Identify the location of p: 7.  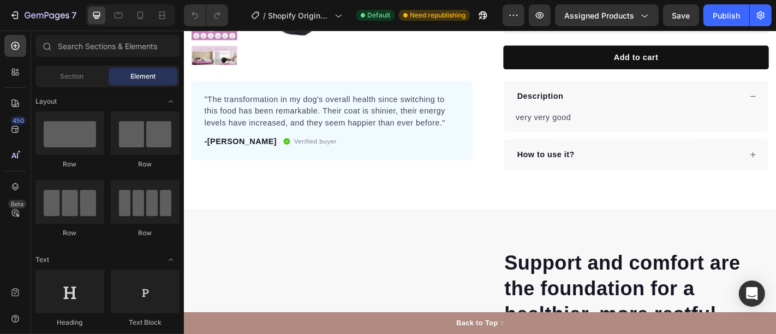
(74, 15).